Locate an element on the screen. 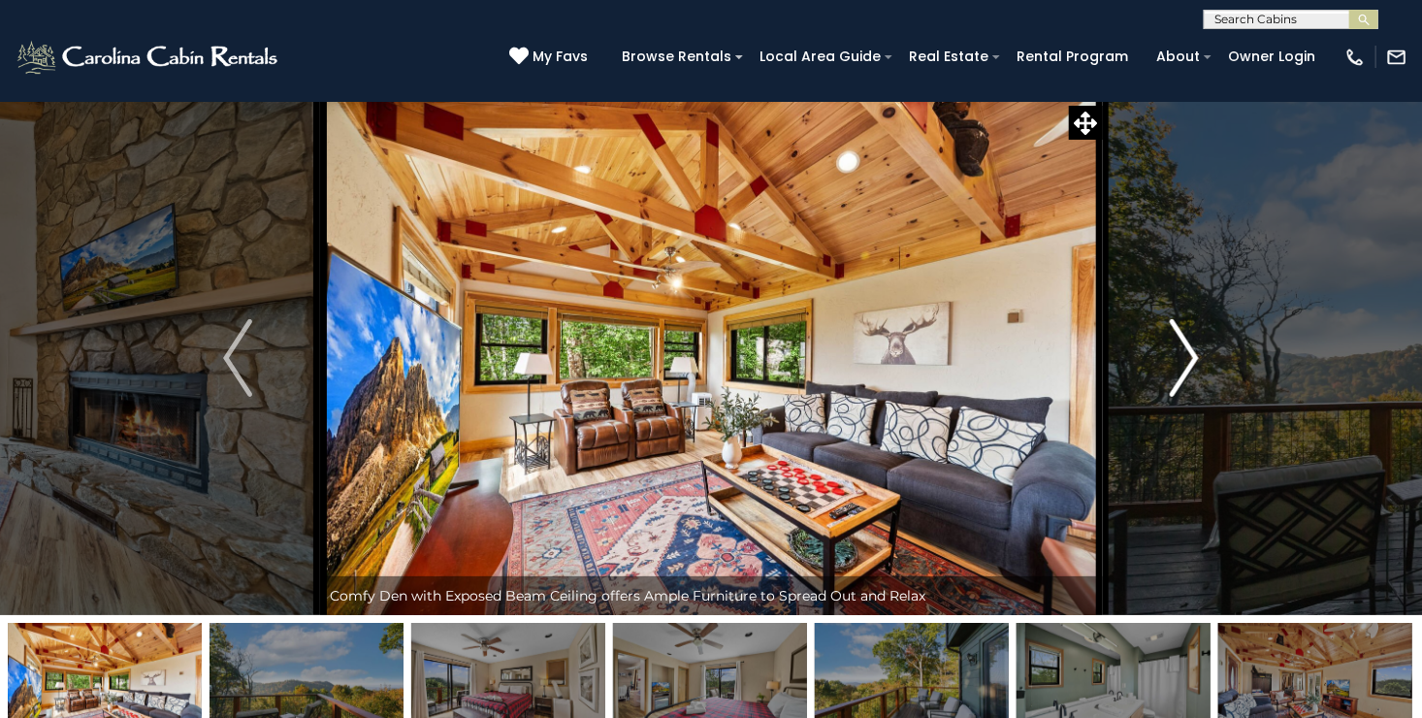 This screenshot has width=1422, height=718. div: Comfy Den with Exposed Beam Ceiling offers Ample Furniture to Spread Out and Relax is located at coordinates (711, 596).